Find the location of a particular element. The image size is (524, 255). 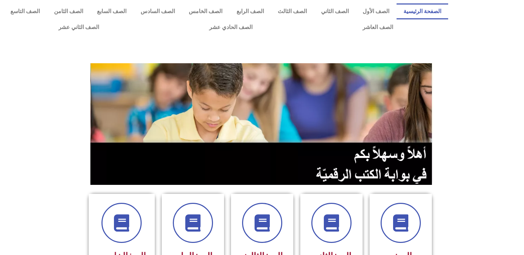

a: الصف الثامن is located at coordinates (69, 11).